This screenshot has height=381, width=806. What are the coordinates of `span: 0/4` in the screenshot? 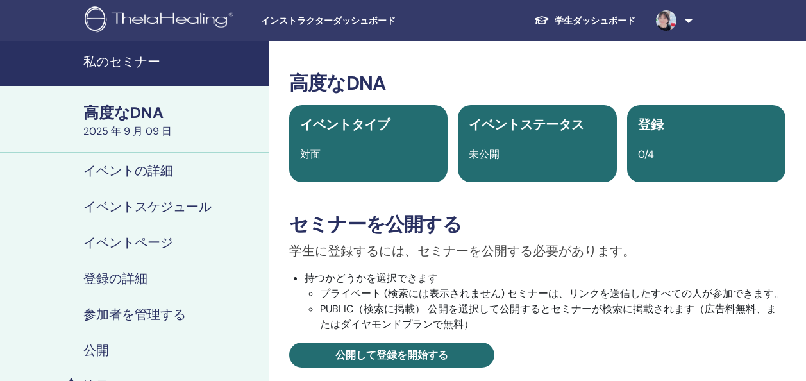 It's located at (645, 154).